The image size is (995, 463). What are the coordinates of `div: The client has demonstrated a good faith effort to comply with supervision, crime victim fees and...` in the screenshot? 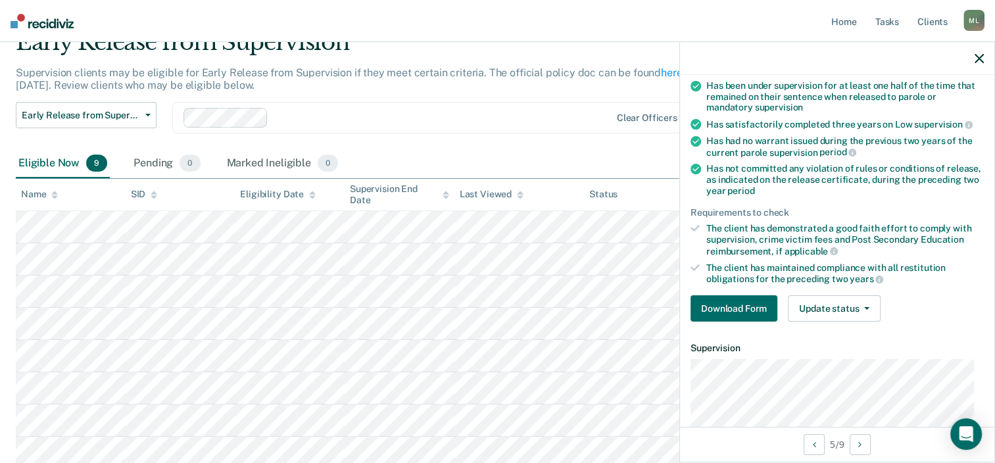 It's located at (845, 239).